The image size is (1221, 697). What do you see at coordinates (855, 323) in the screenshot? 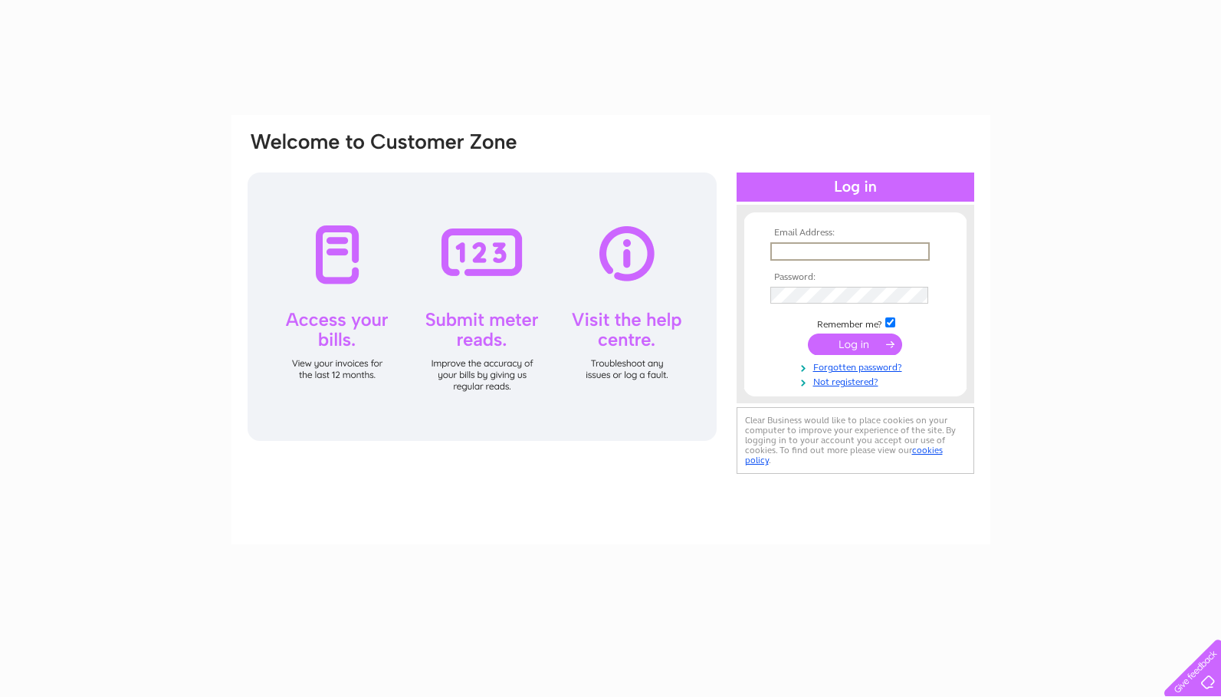
I see `td: Remember me?` at bounding box center [855, 323].